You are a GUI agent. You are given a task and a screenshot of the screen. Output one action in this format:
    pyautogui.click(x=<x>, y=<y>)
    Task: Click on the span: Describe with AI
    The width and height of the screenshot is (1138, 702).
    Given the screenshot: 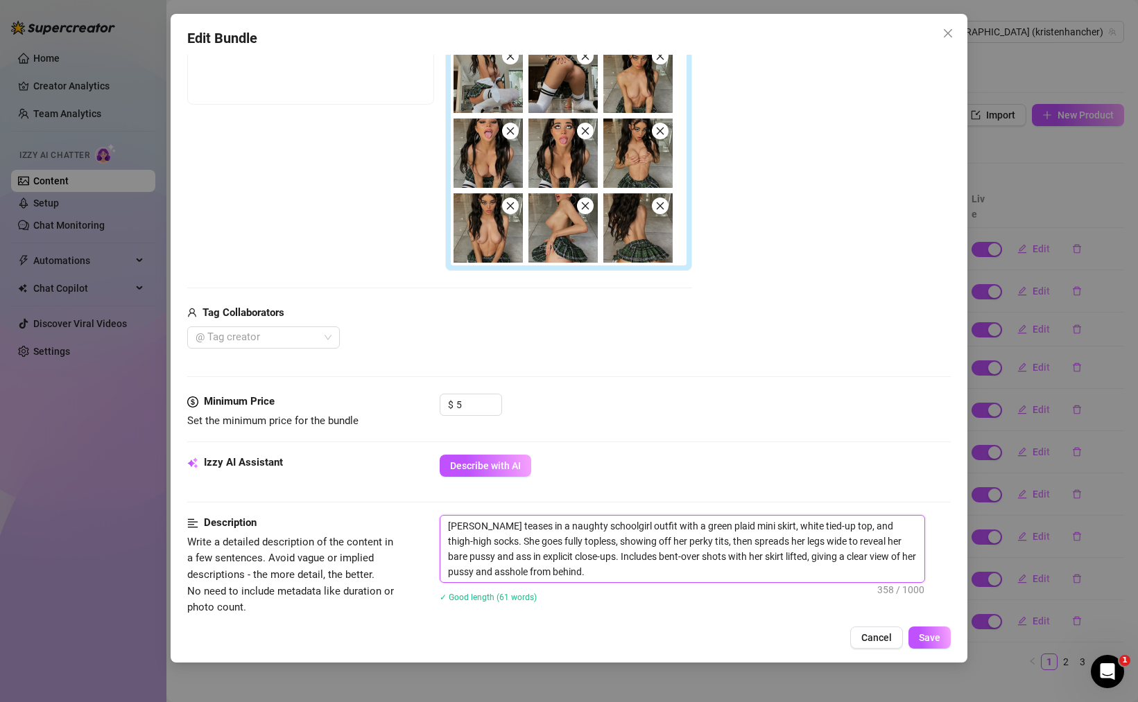 What is the action you would take?
    pyautogui.click(x=485, y=466)
    